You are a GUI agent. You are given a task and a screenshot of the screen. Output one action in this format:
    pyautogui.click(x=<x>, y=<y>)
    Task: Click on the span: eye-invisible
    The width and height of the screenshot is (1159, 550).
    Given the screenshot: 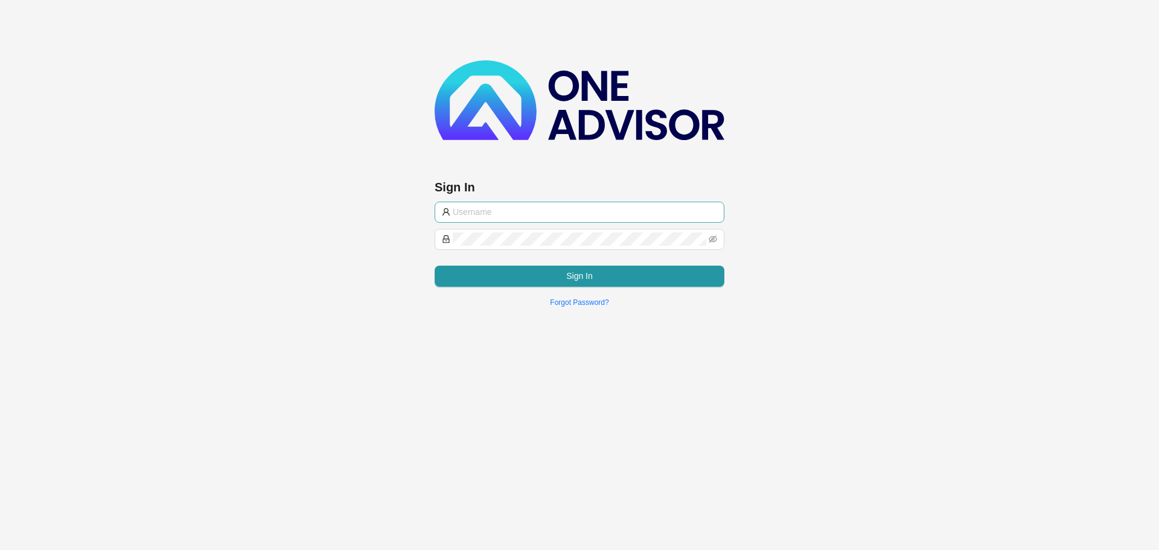 What is the action you would take?
    pyautogui.click(x=713, y=239)
    